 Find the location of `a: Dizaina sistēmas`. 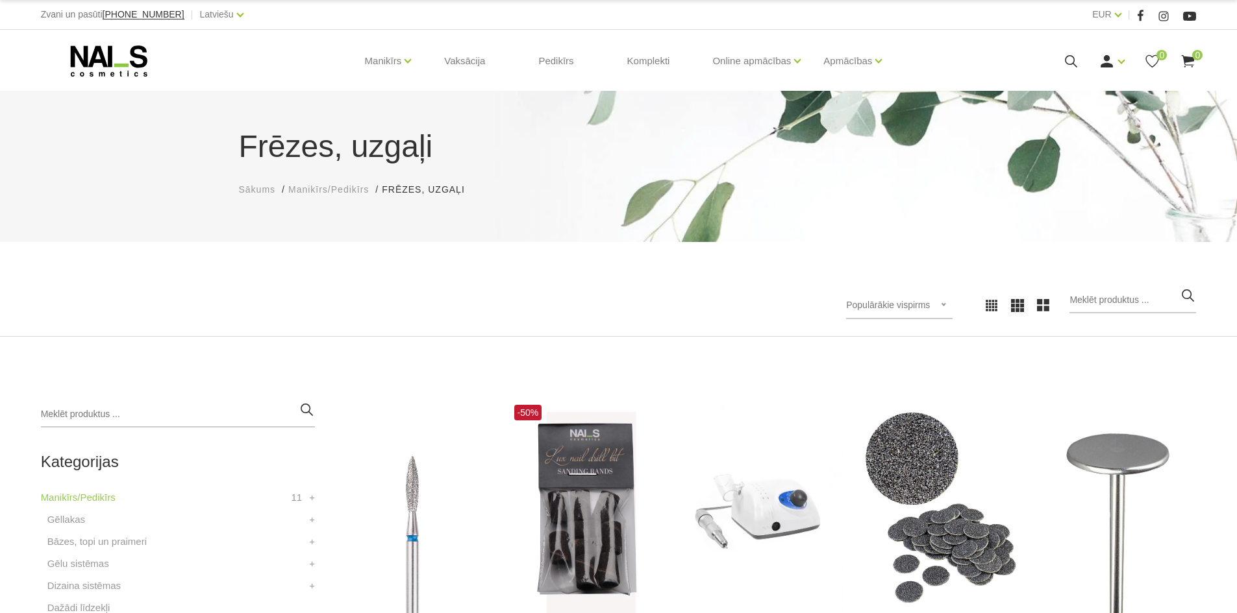

a: Dizaina sistēmas is located at coordinates (84, 586).